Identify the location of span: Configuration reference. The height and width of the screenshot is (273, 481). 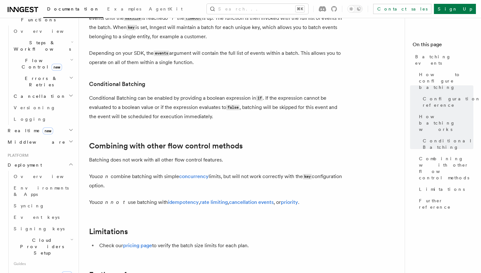
(452, 102).